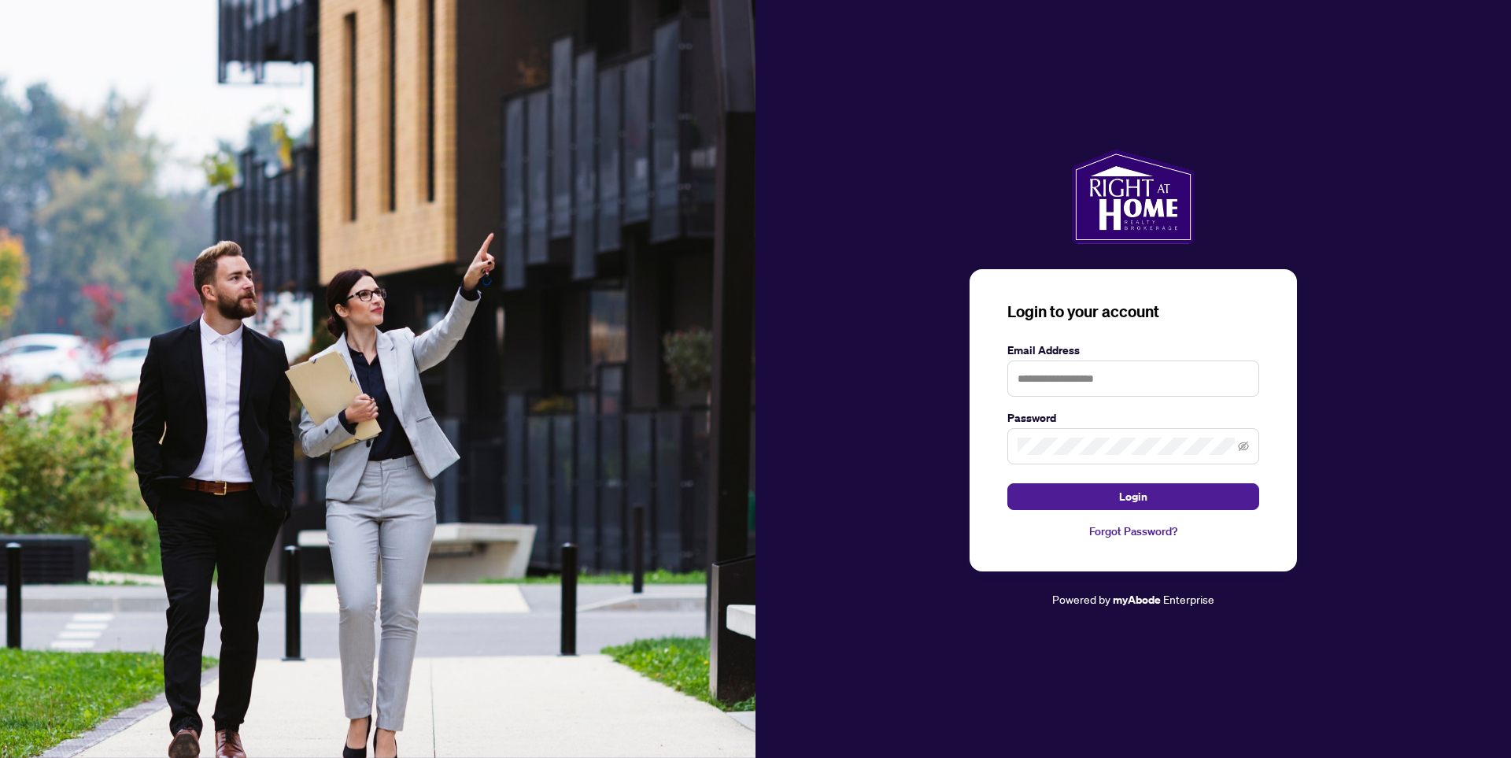  I want to click on span: eye-invisible, so click(1244, 446).